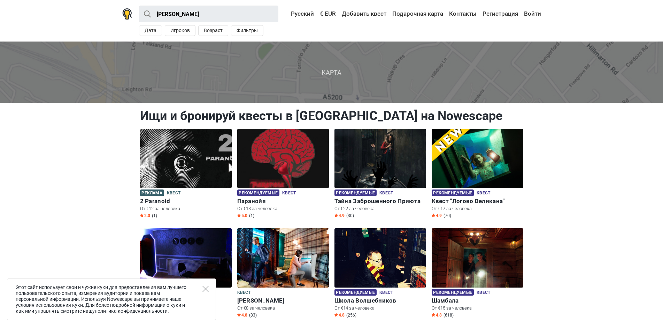  Describe the element at coordinates (478, 300) in the screenshot. I see `h6: Шамбала` at that location.